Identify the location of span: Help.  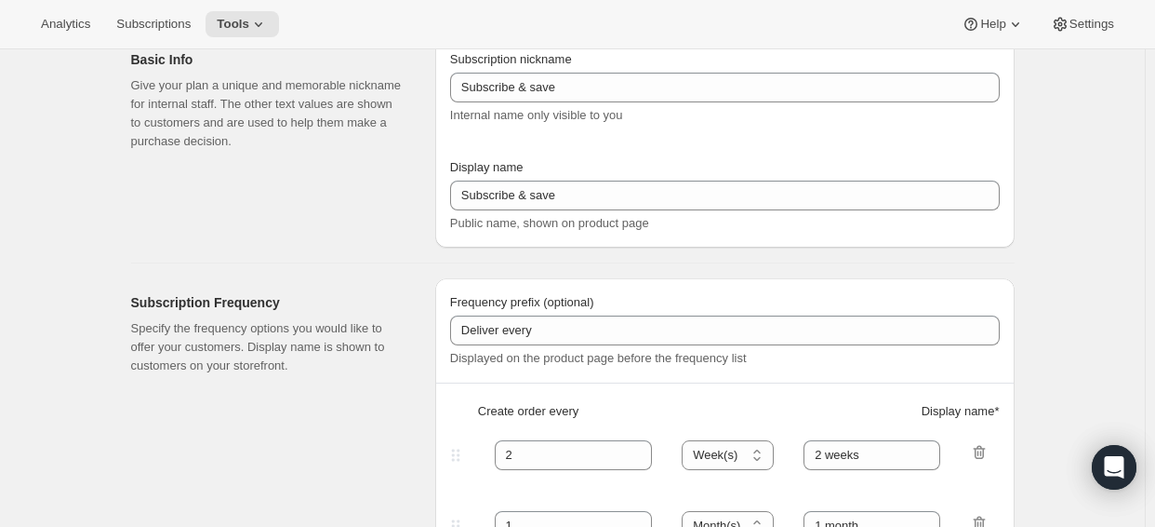
(993, 24).